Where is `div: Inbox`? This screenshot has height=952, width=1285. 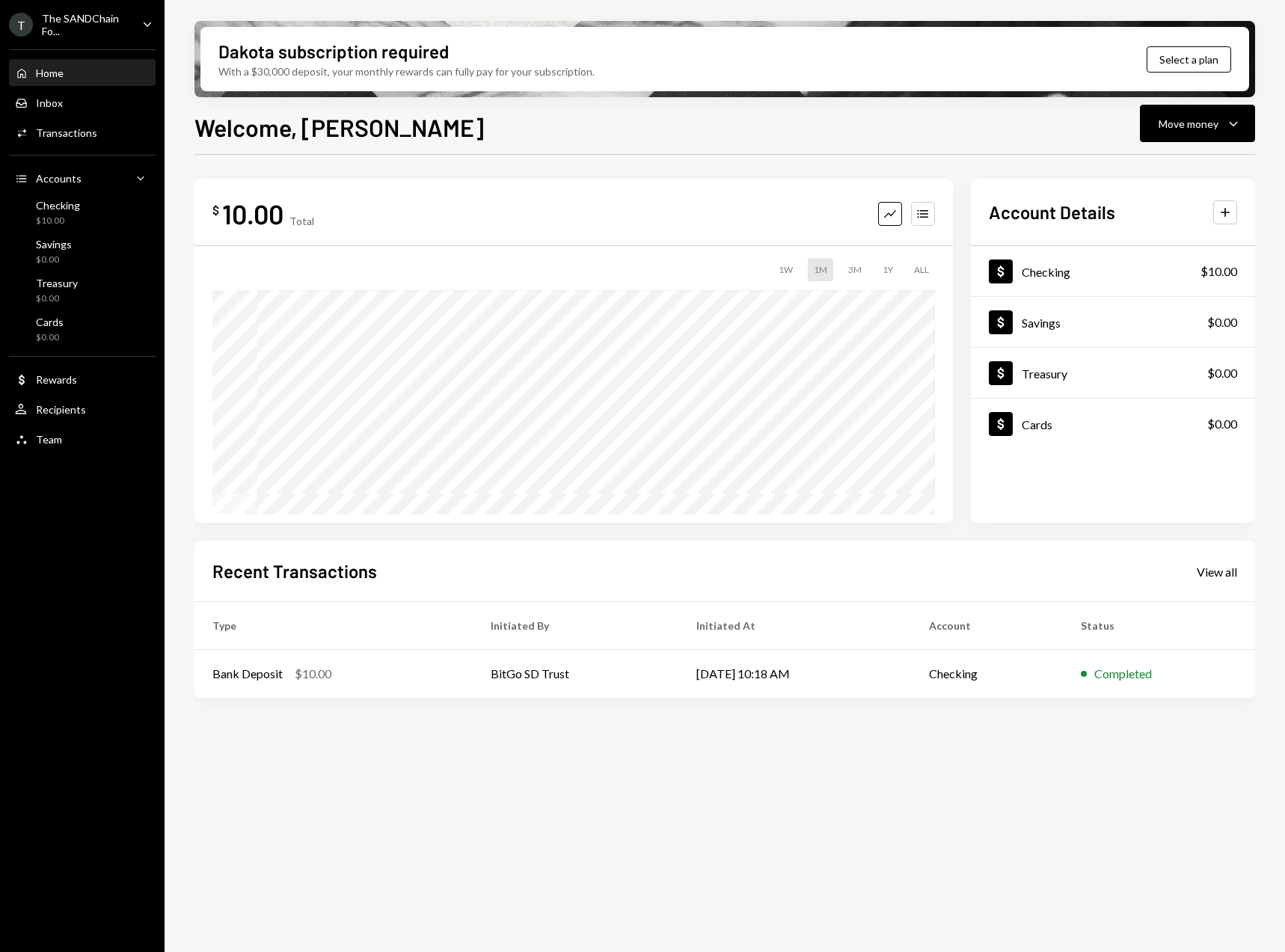
div: Inbox is located at coordinates (49, 102).